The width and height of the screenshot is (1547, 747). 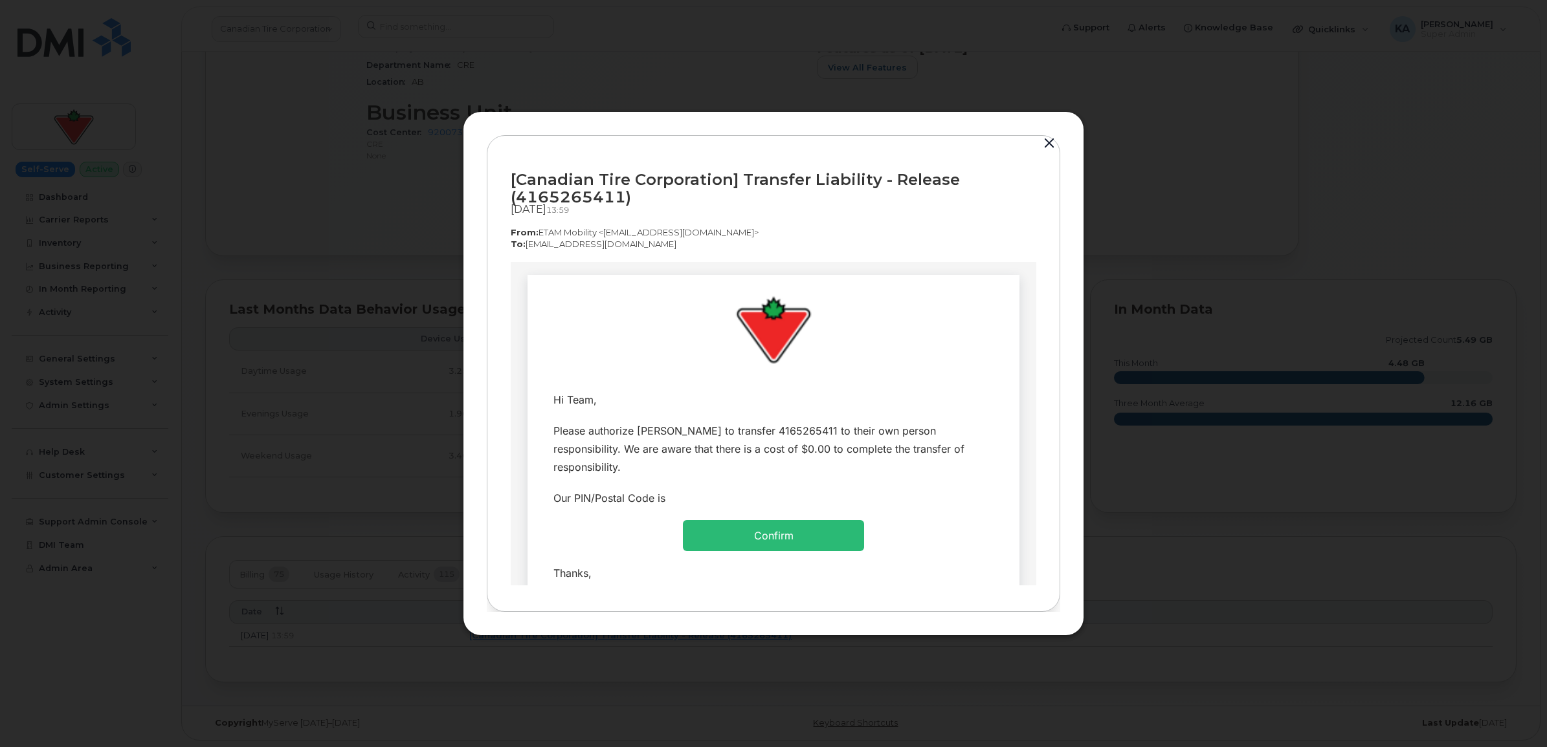 I want to click on strong: From:, so click(x=524, y=232).